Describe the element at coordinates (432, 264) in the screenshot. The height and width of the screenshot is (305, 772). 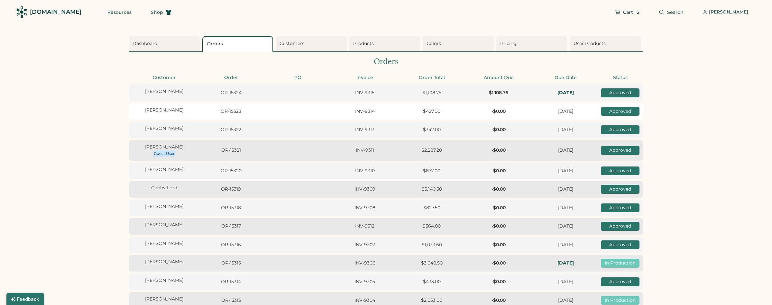
I see `div: $3,040.50` at that location.